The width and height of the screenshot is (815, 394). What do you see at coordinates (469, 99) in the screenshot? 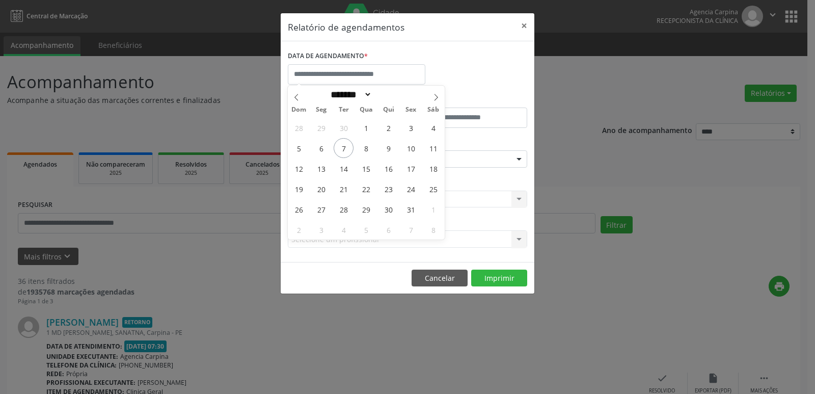
I see `label: ATÉ` at bounding box center [469, 99].